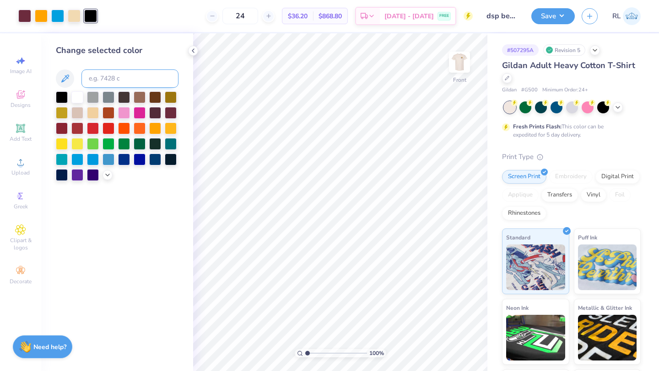 This screenshot has height=371, width=659. Describe the element at coordinates (459, 80) in the screenshot. I see `div: Front` at that location.